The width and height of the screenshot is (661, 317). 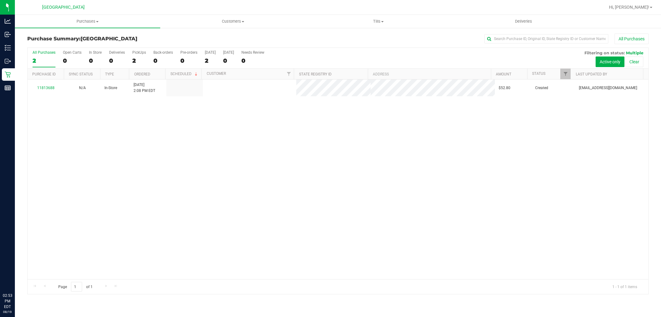 I want to click on div: Pre-orders, so click(x=189, y=52).